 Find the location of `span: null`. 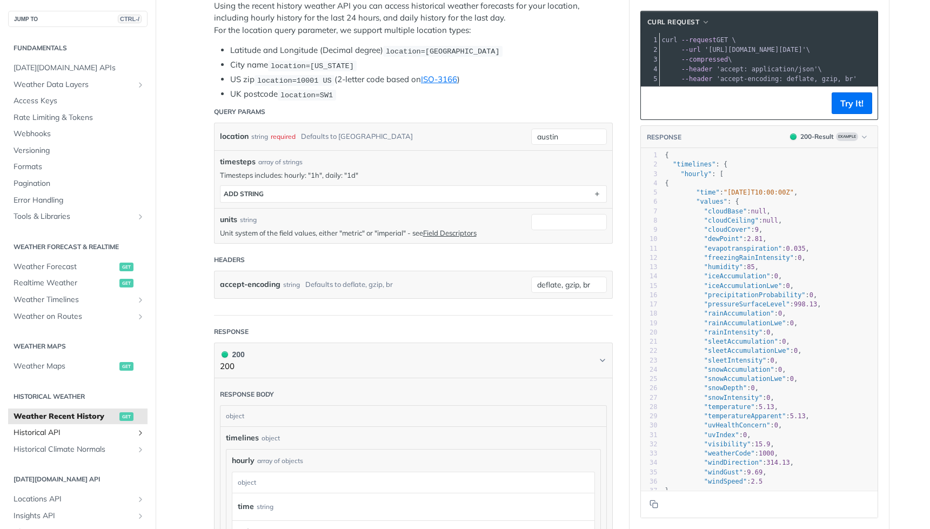

span: null is located at coordinates (770, 220).